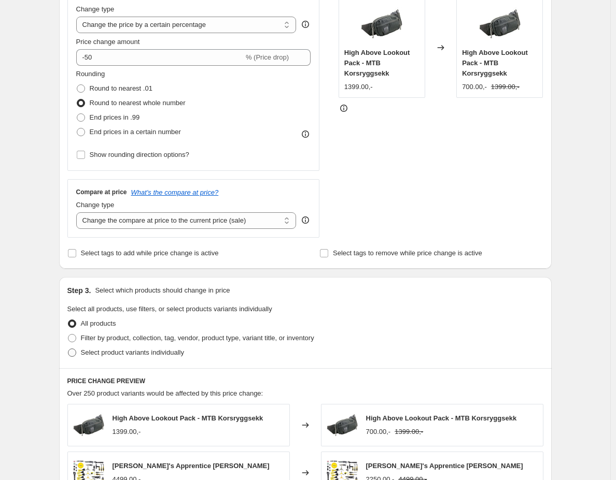  What do you see at coordinates (121, 88) in the screenshot?
I see `span: Round to nearest .01` at bounding box center [121, 88].